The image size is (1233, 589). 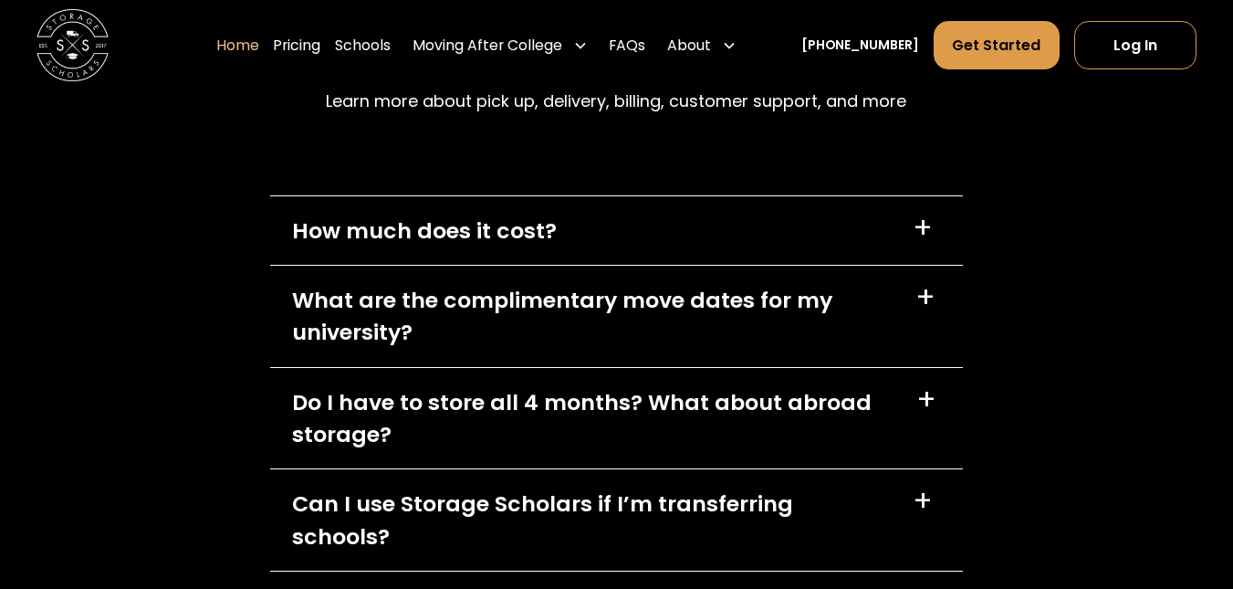 What do you see at coordinates (72, 45) in the screenshot?
I see `a: home` at bounding box center [72, 45].